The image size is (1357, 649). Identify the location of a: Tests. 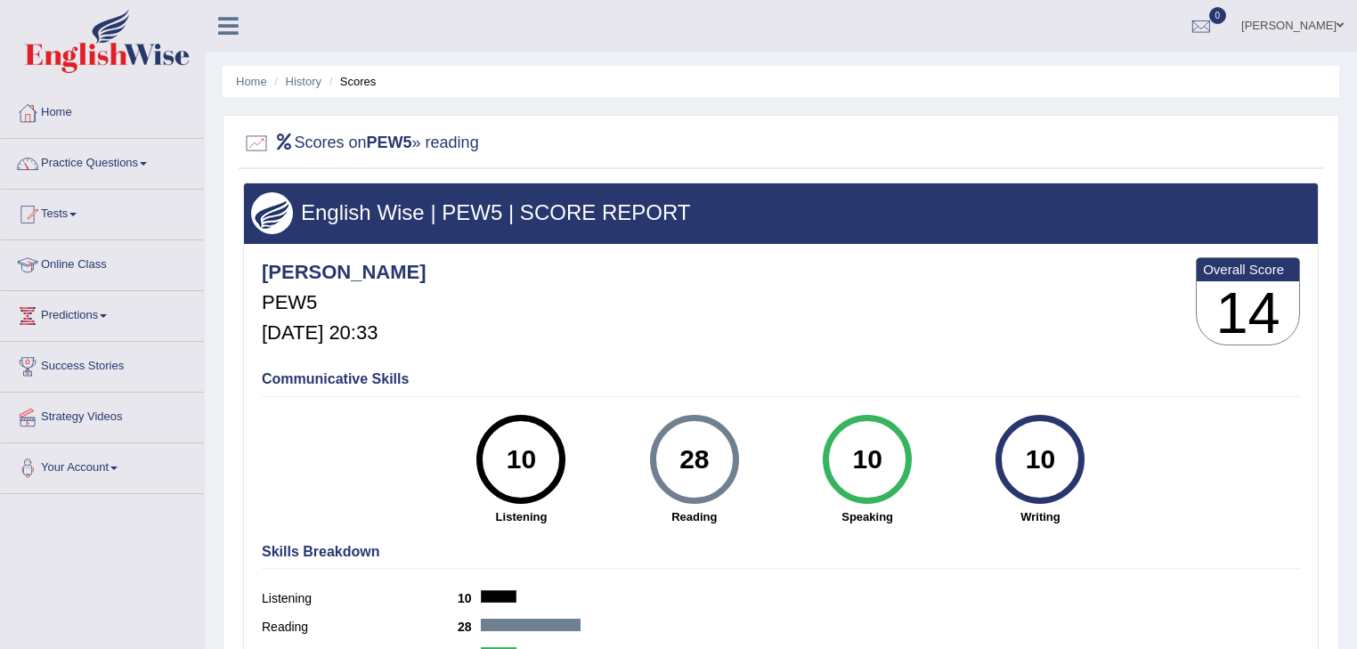
(102, 212).